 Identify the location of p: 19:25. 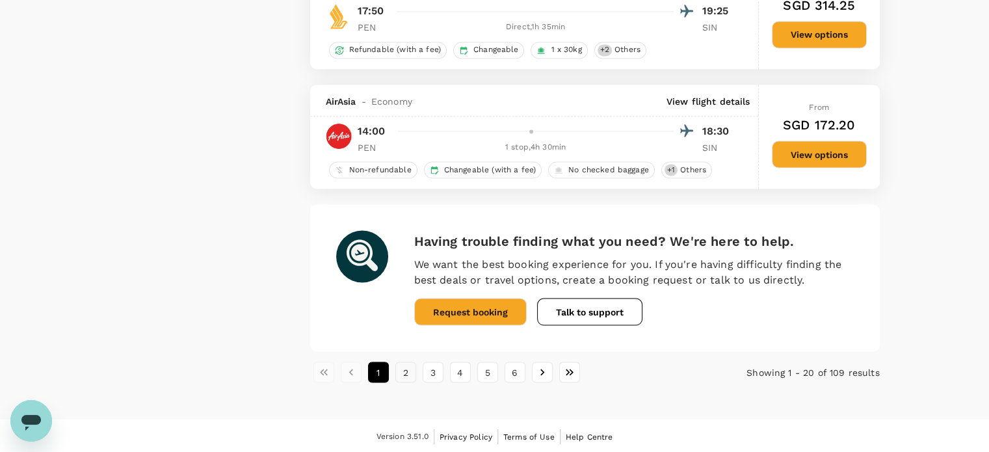
(719, 11).